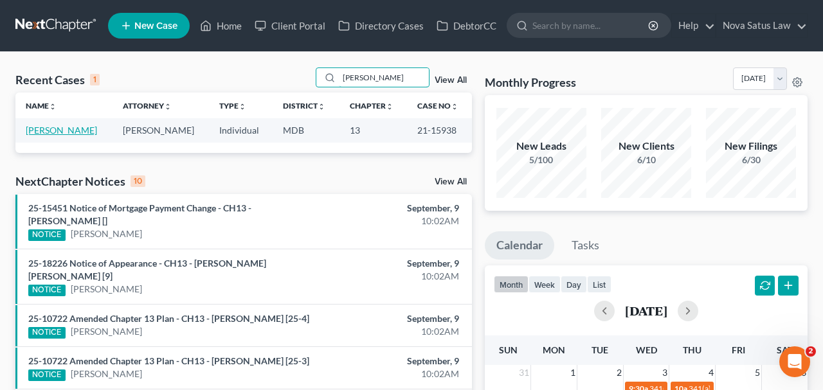 The image size is (823, 390). What do you see at coordinates (542, 146) in the screenshot?
I see `div: New Leads` at bounding box center [542, 146].